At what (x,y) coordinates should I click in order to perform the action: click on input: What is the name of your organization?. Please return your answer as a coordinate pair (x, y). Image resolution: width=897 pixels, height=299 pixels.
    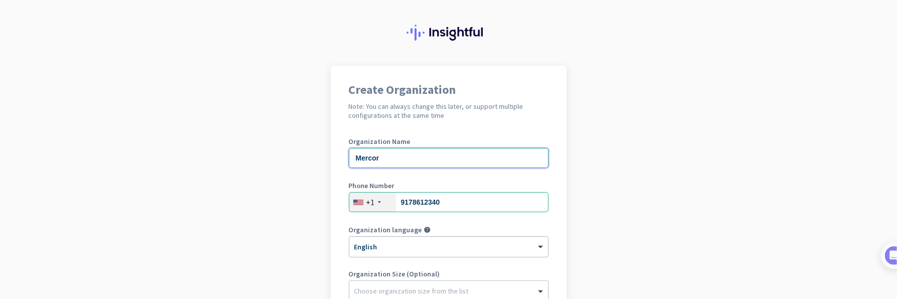
    Looking at the image, I should click on (449, 158).